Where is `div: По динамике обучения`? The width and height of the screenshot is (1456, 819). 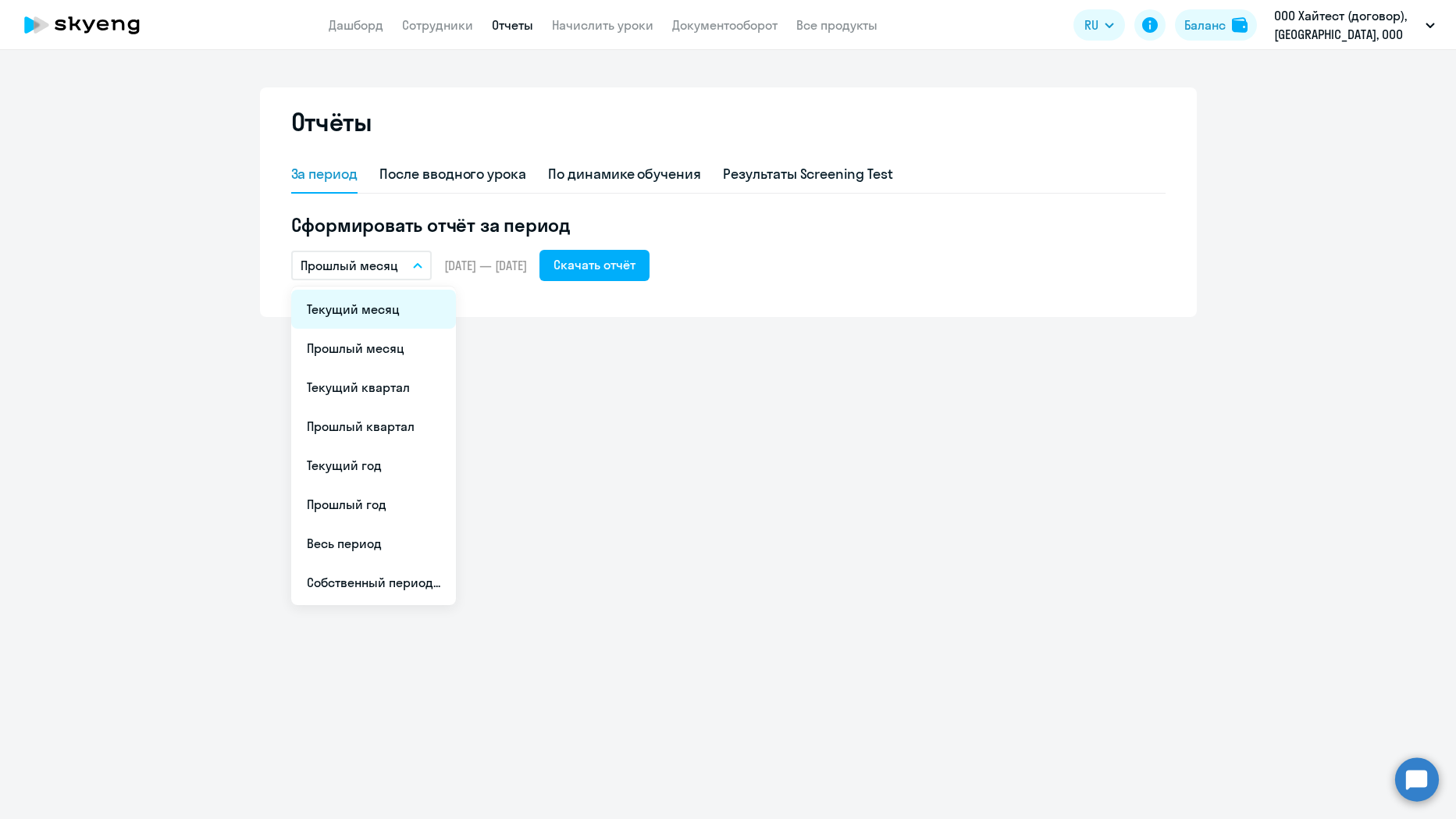 div: По динамике обучения is located at coordinates (625, 174).